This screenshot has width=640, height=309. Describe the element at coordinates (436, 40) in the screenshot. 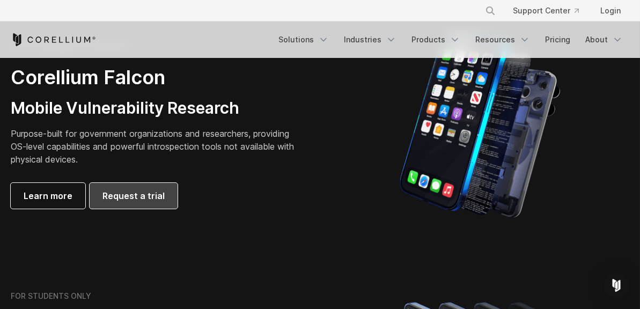

I see `a: Products` at that location.